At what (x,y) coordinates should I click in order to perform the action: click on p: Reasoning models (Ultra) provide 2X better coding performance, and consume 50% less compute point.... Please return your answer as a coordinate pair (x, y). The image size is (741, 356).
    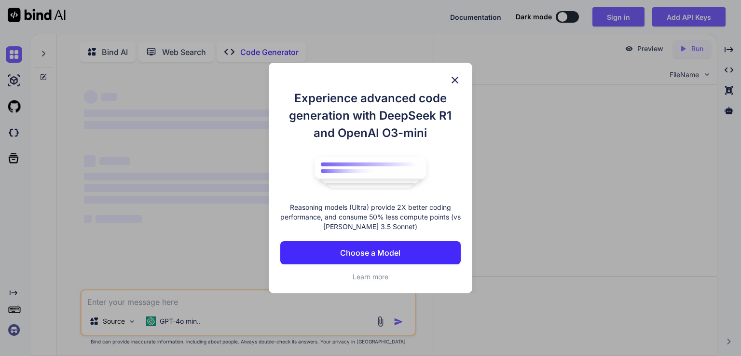
    Looking at the image, I should click on (371, 217).